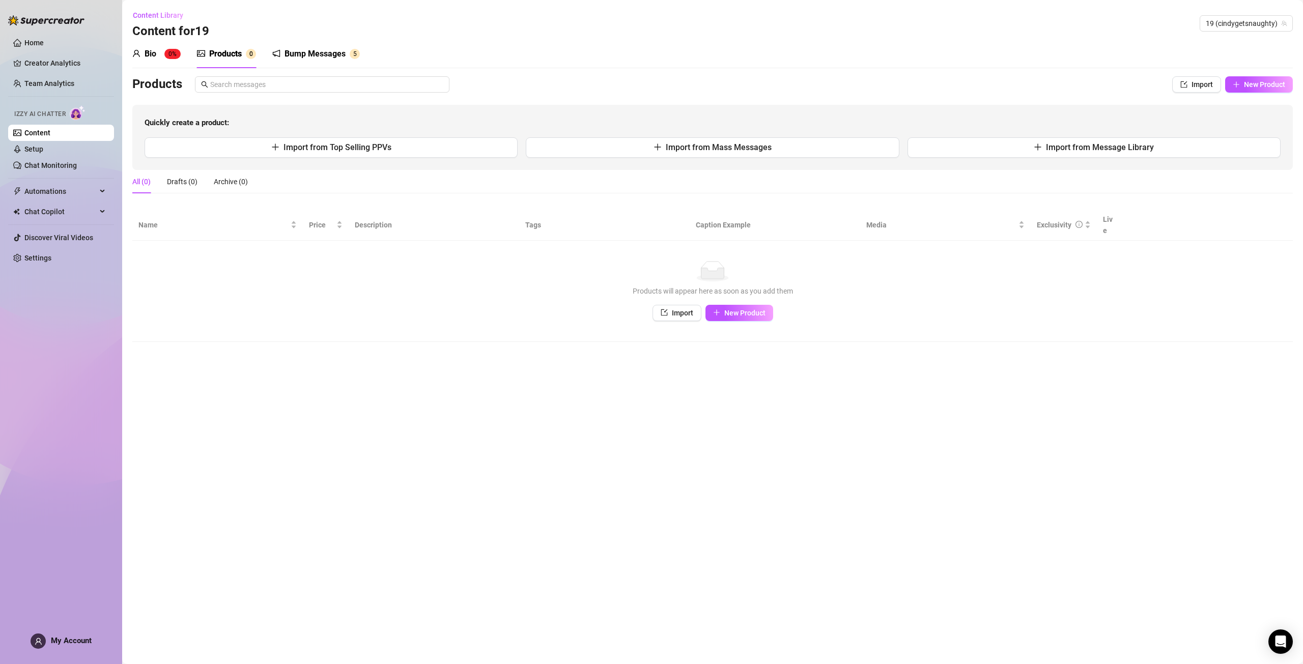 The width and height of the screenshot is (1303, 664). Describe the element at coordinates (1054, 225) in the screenshot. I see `div: Exclusivity` at that location.